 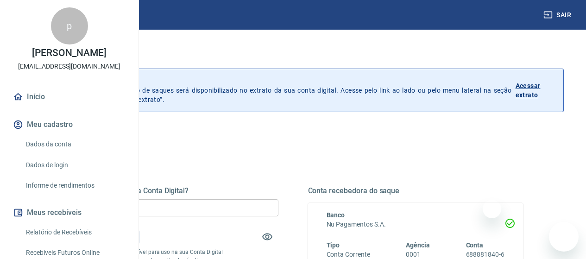 What do you see at coordinates (336, 215) in the screenshot?
I see `span: Banco` at bounding box center [336, 215].